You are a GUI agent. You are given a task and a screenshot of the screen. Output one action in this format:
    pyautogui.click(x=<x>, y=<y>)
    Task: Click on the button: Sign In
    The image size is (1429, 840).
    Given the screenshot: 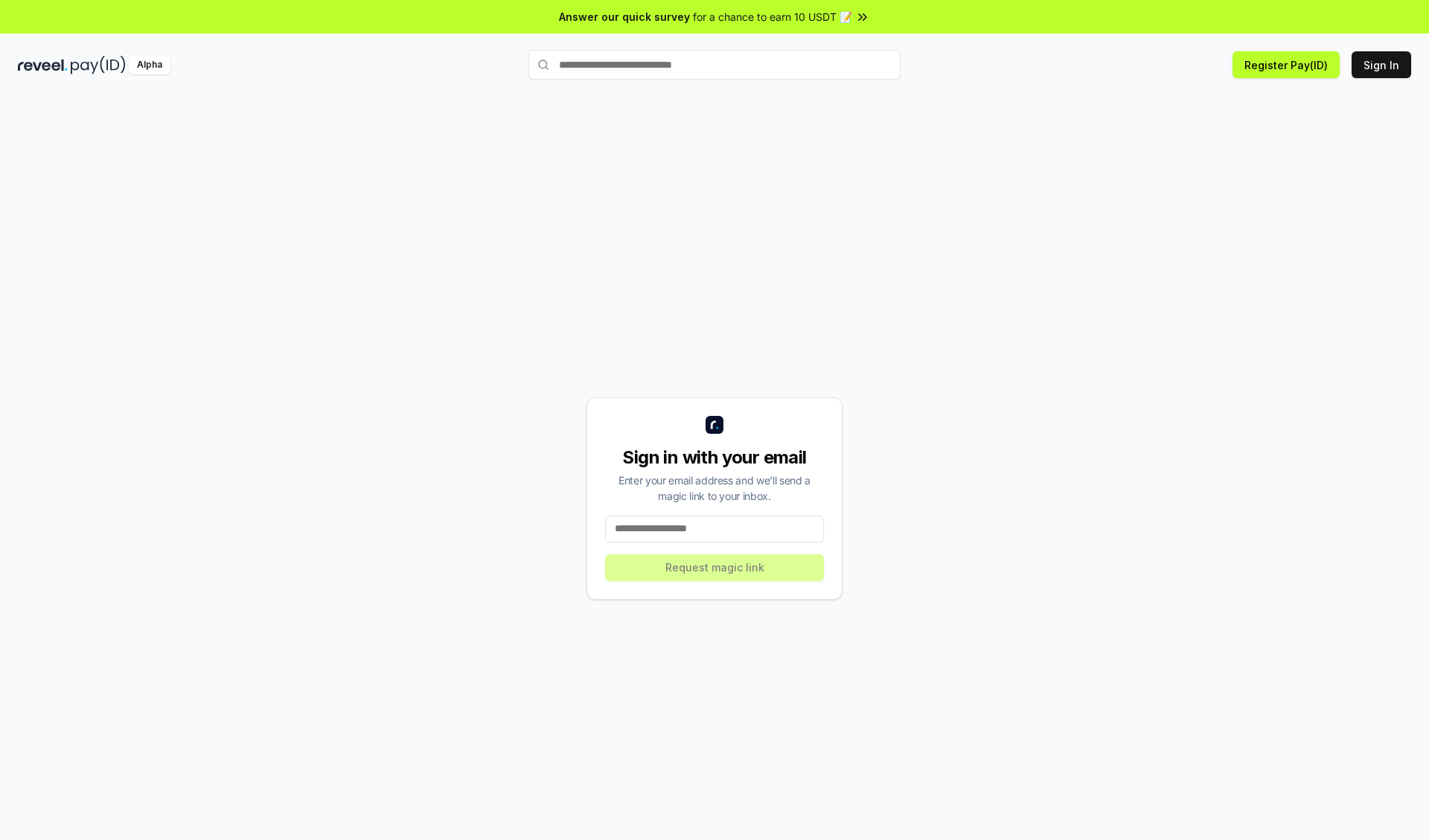 What is the action you would take?
    pyautogui.click(x=1382, y=65)
    